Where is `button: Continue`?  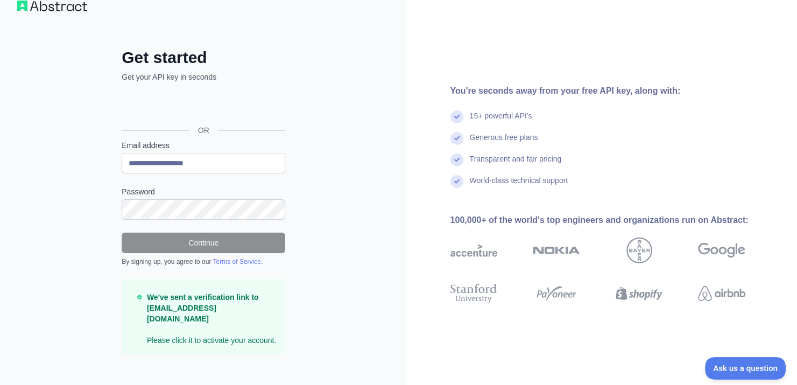 button: Continue is located at coordinates (203, 243).